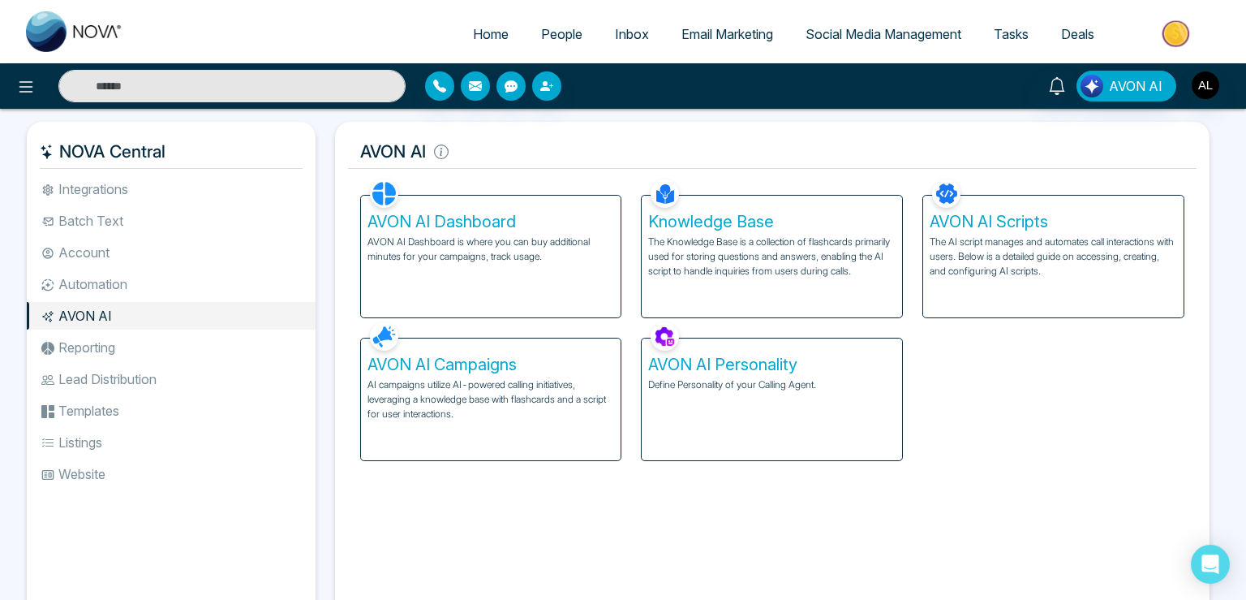  I want to click on span: Tasks, so click(1011, 34).